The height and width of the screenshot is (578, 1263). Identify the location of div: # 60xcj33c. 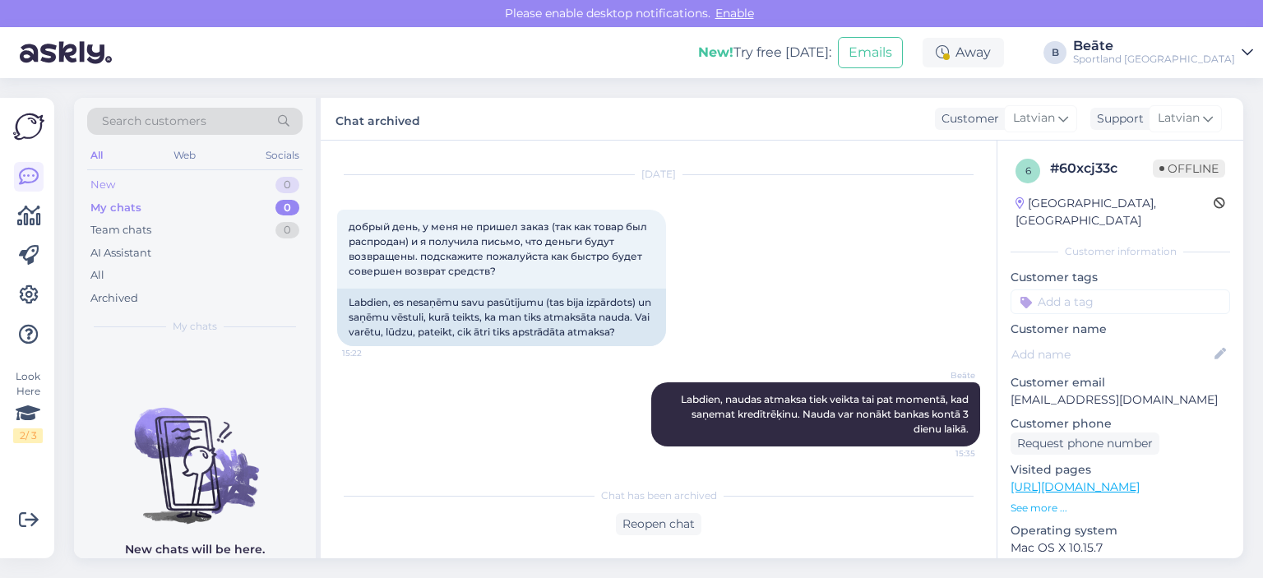
(1101, 169).